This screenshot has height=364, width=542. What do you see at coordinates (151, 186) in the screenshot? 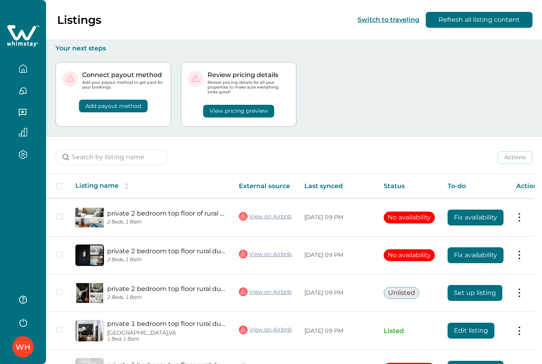
I see `th: Listing name` at bounding box center [151, 186].